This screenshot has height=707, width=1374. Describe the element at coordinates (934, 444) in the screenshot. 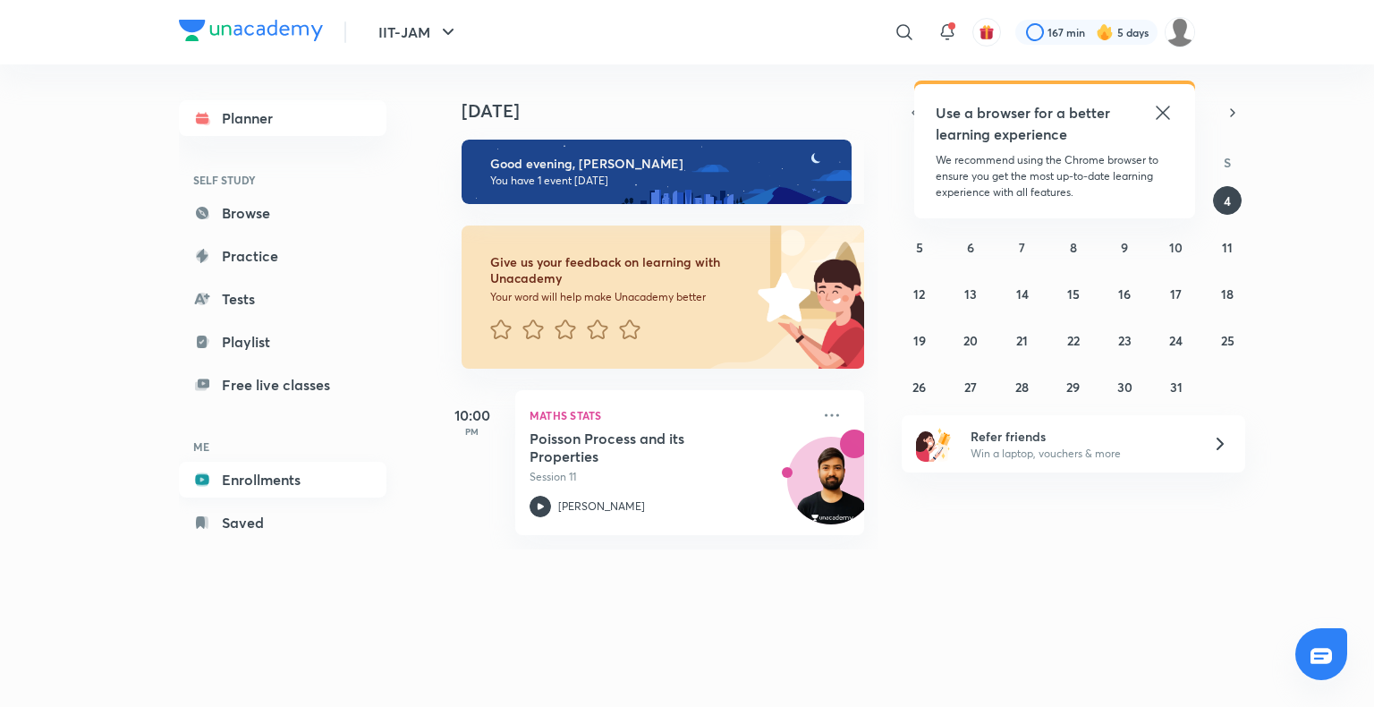

I see `img: referral` at that location.